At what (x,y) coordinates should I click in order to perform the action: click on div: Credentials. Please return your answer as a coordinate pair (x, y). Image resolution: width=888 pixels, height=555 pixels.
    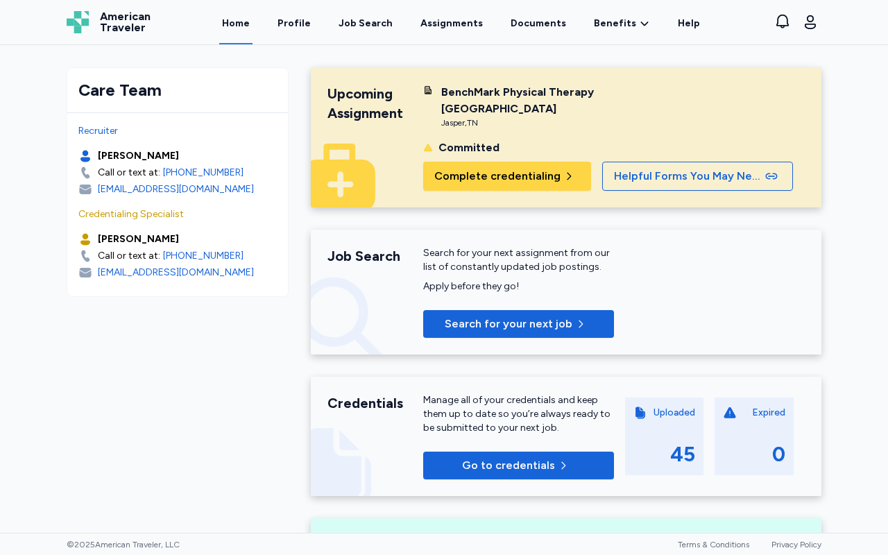
    Looking at the image, I should click on (375, 403).